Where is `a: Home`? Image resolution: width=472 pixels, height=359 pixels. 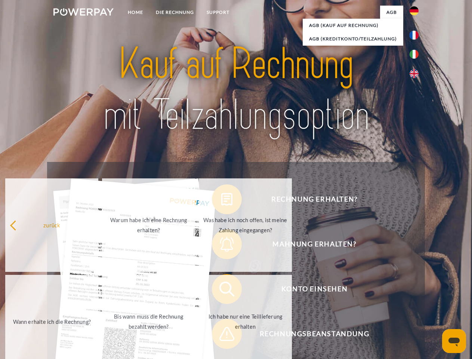
a: Home is located at coordinates (135, 12).